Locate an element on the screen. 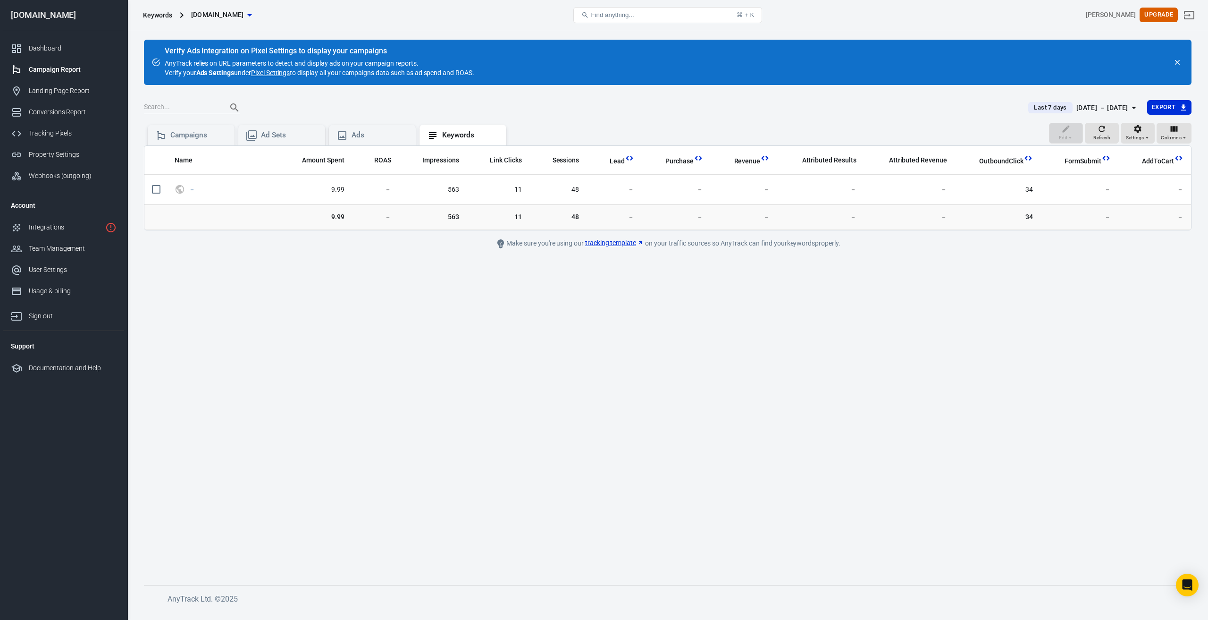 This screenshot has width=1208, height=620. span: 9.99 is located at coordinates (315, 217).